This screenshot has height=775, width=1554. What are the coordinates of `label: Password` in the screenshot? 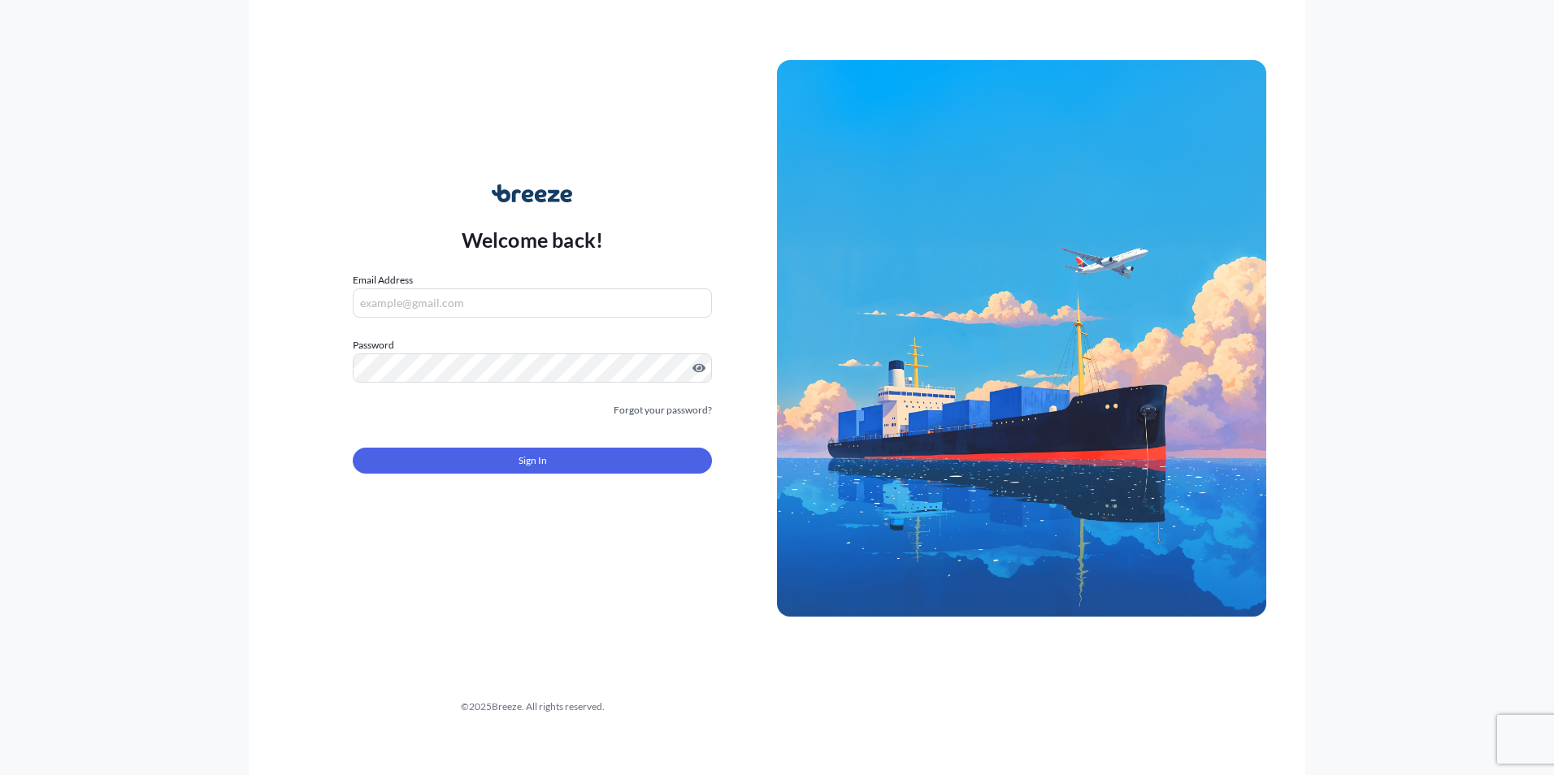 It's located at (532, 345).